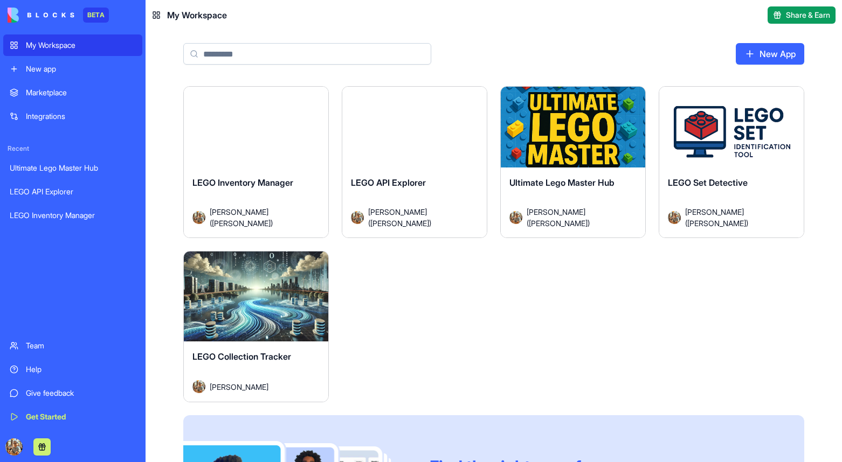  Describe the element at coordinates (769, 54) in the screenshot. I see `a: New App` at that location.